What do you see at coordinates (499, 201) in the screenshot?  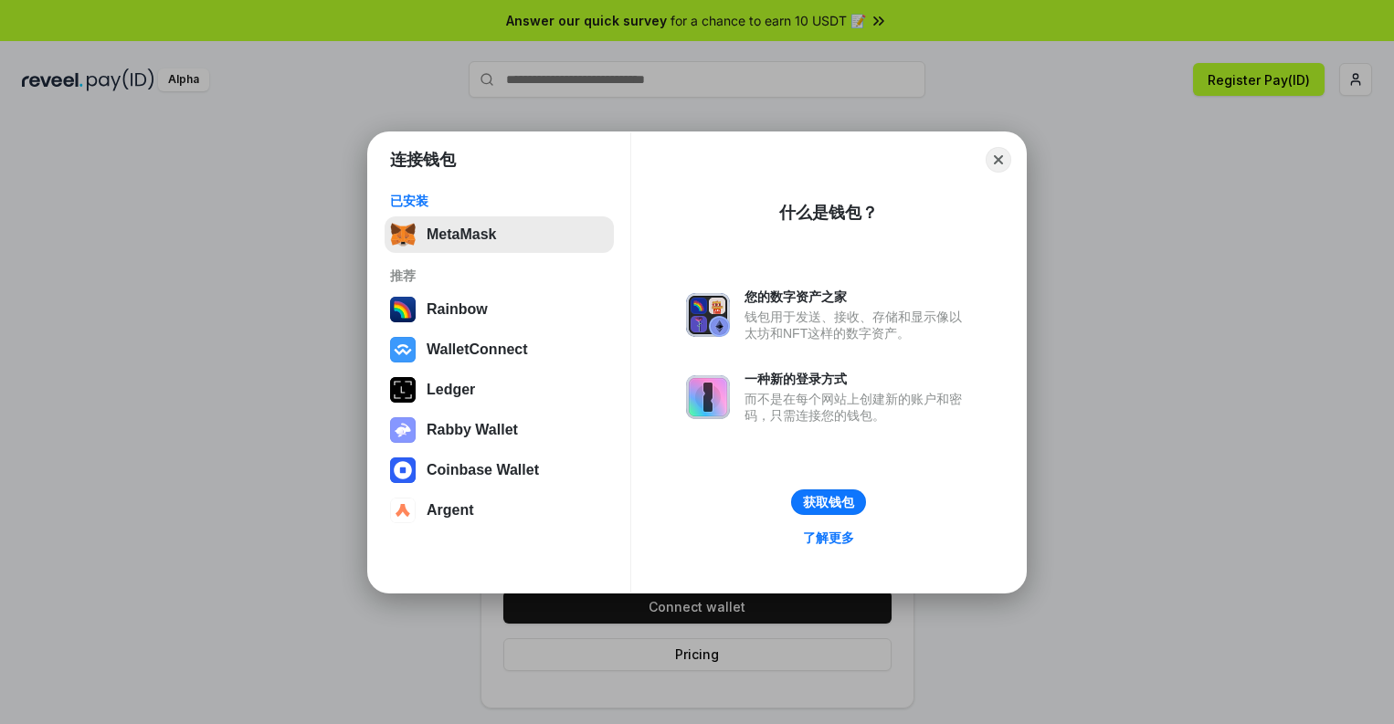 I see `div: 已安装` at bounding box center [499, 201].